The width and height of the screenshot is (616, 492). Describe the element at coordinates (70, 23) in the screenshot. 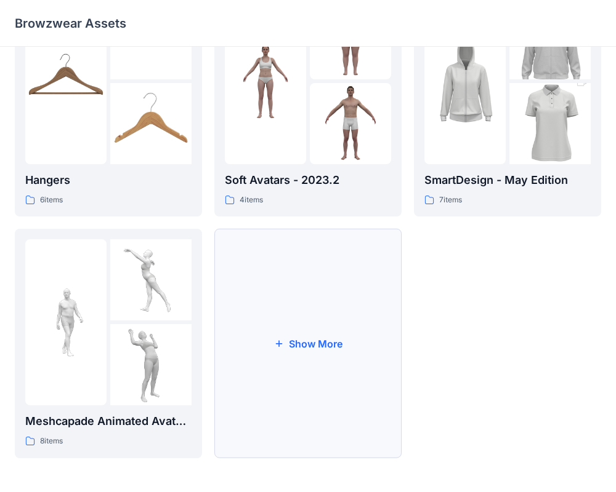

I see `p: Browzwear Assets` at that location.